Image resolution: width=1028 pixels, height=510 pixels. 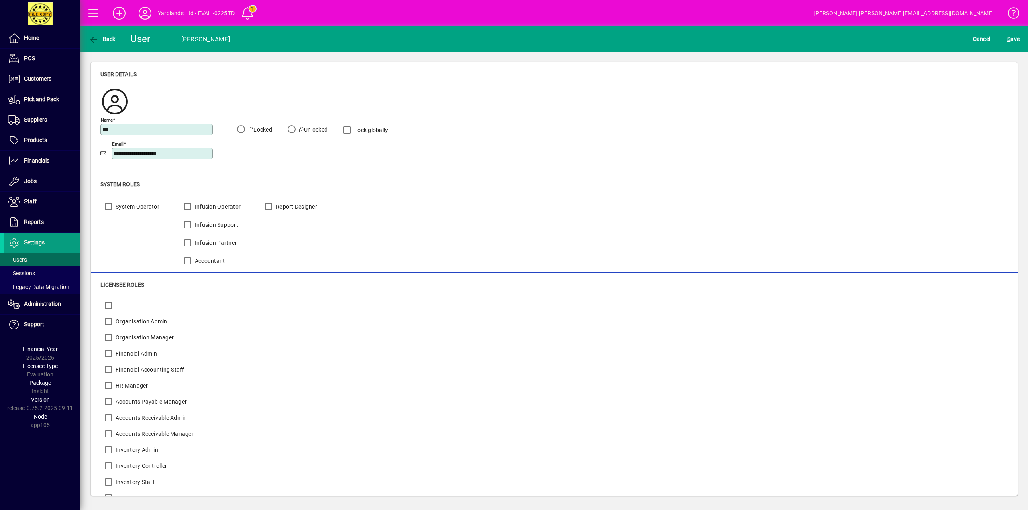 I want to click on a: Home, so click(x=42, y=38).